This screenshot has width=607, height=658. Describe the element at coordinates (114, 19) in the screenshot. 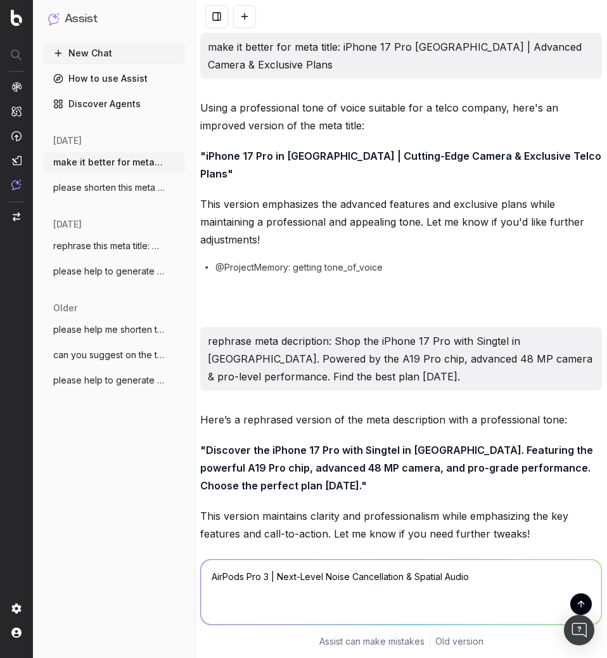

I see `button: Assist` at that location.